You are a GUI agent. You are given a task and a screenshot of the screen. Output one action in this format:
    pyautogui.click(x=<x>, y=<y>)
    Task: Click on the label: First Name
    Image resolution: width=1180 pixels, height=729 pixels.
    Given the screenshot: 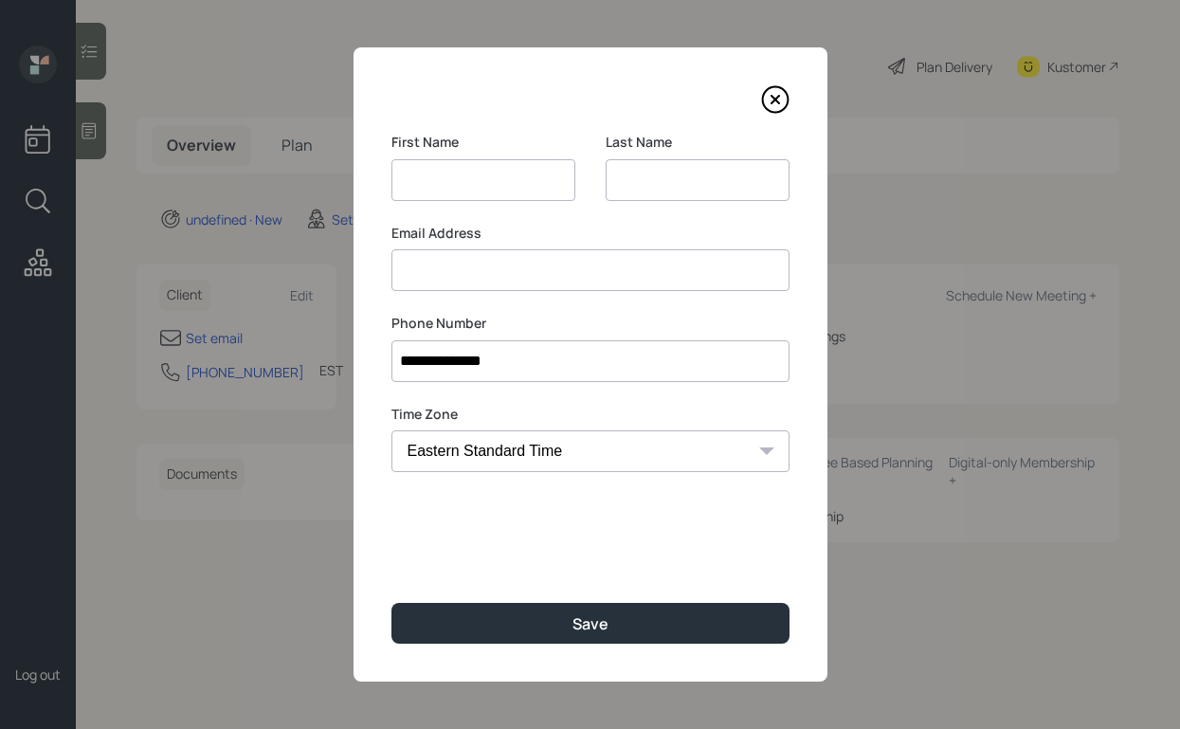 What is the action you would take?
    pyautogui.click(x=483, y=142)
    